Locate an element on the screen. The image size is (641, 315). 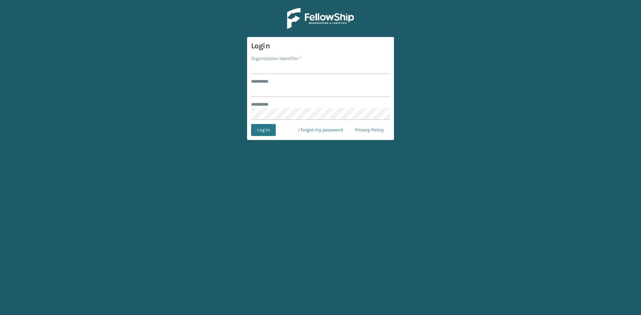
label: Organization Identifier is located at coordinates (276, 58).